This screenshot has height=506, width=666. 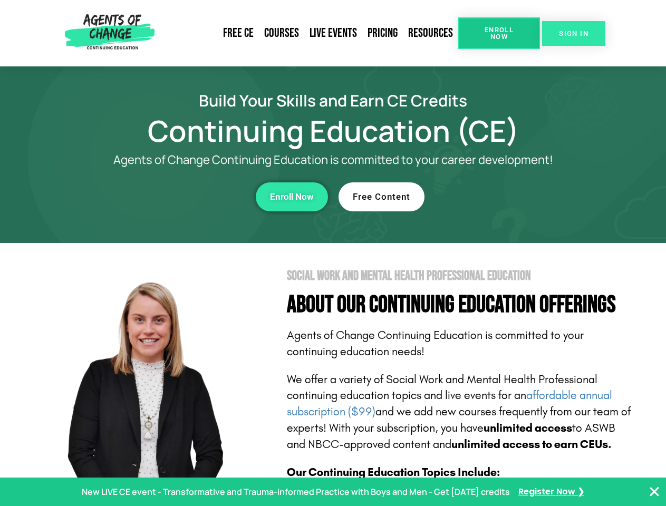 I want to click on a: Live Events, so click(x=333, y=33).